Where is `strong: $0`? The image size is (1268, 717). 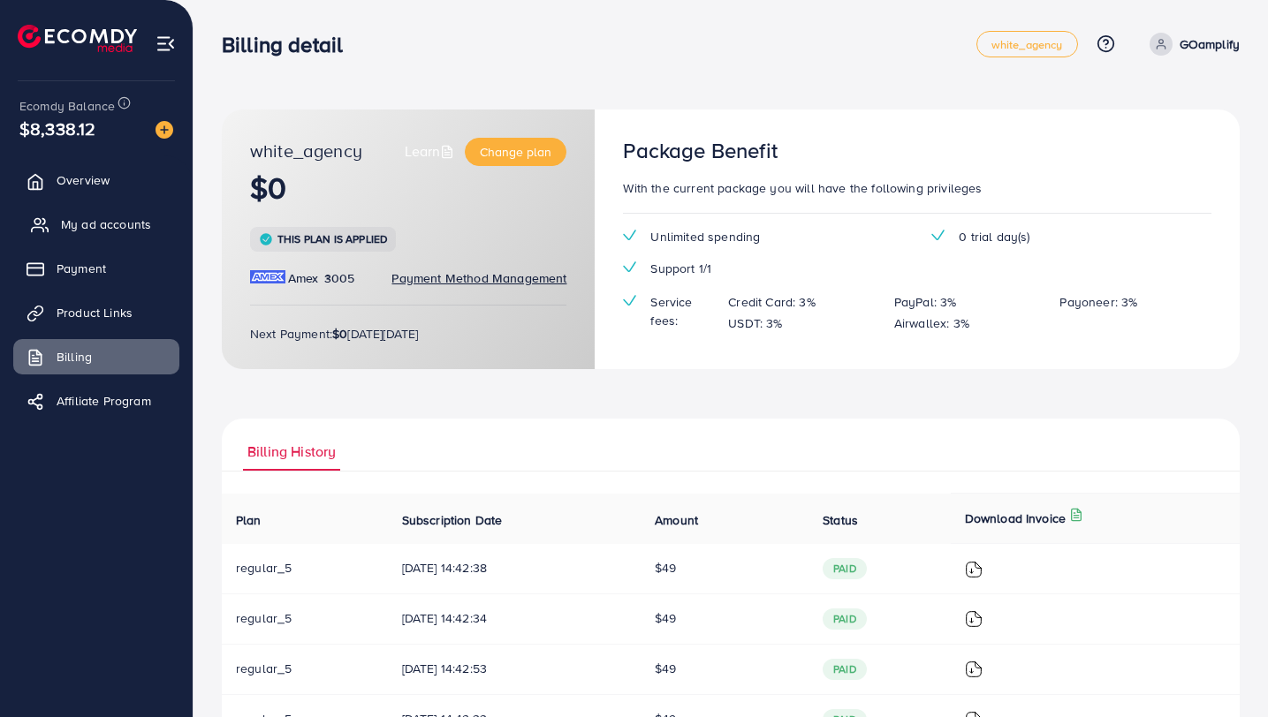 strong: $0 is located at coordinates (339, 334).